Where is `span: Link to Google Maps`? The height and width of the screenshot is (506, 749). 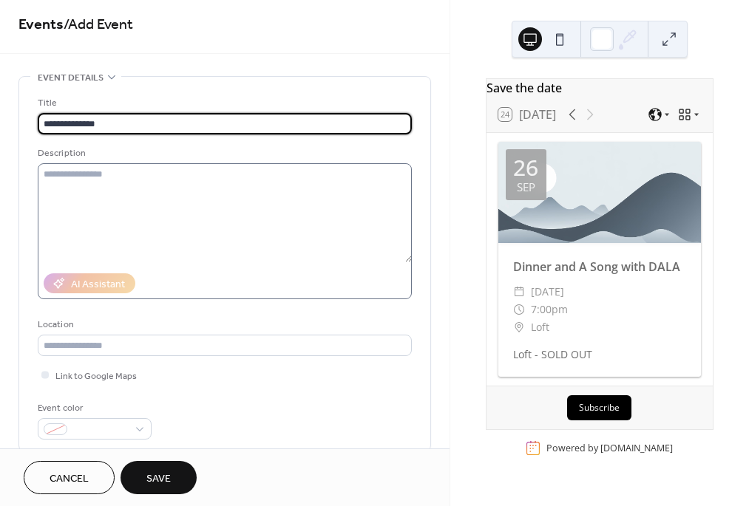
span: Link to Google Maps is located at coordinates (96, 376).